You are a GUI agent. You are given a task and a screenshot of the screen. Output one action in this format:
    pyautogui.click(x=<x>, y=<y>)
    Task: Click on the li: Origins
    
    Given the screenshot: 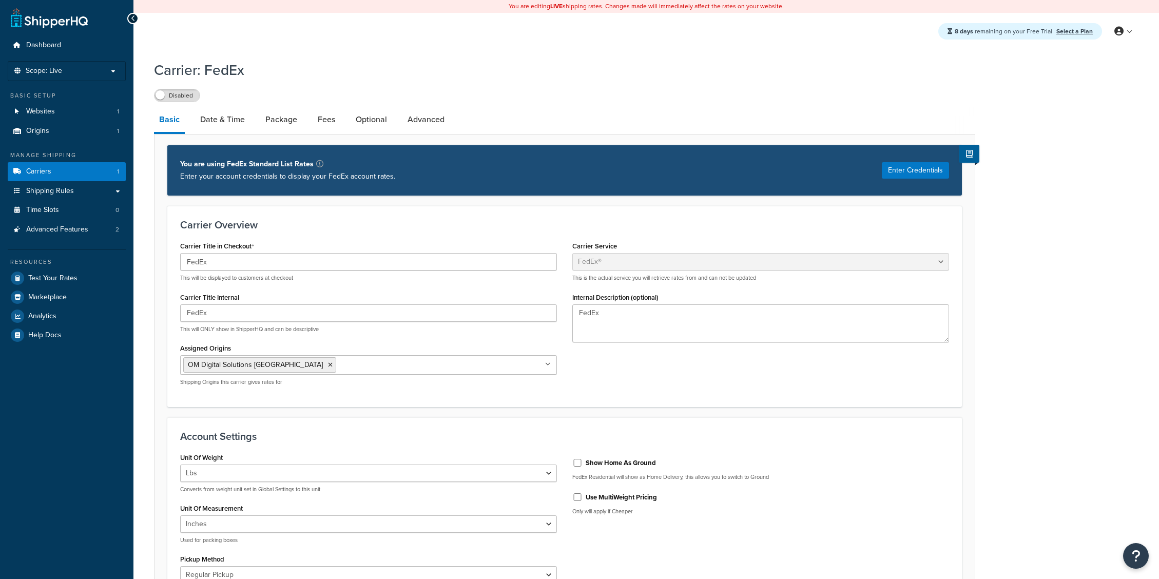 What is the action you would take?
    pyautogui.click(x=67, y=131)
    